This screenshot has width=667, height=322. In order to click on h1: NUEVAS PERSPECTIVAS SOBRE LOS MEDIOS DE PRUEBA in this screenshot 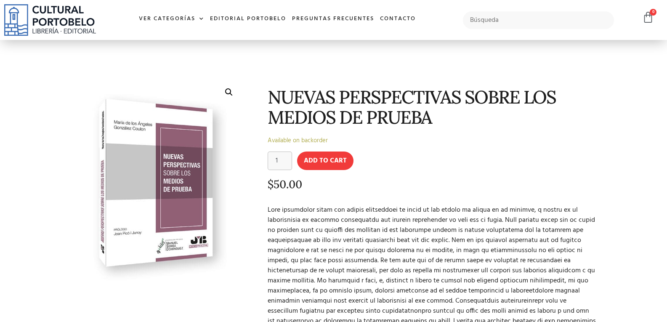, I will do `click(432, 107)`.